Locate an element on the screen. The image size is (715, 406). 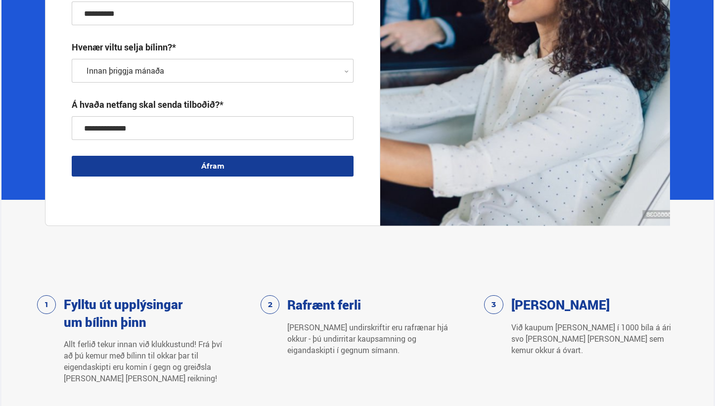
p: Allt ferlið tekur innan við klukkustund! Frá því að þú kemur með bílinn til okkar þar til eigenda... is located at coordinates (144, 361).